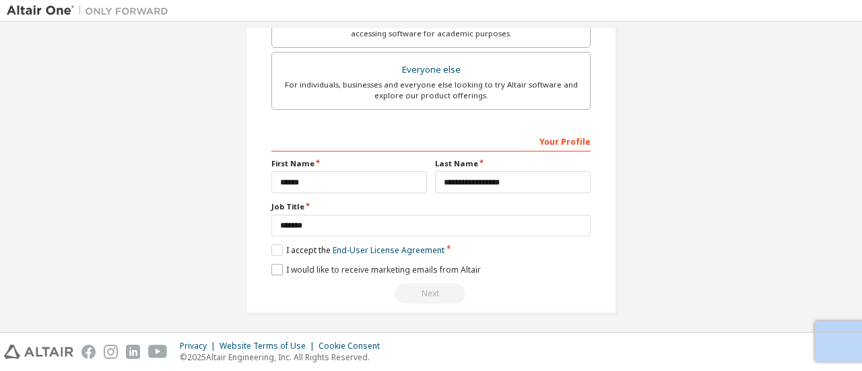 Image resolution: width=862 pixels, height=371 pixels. Describe the element at coordinates (512, 164) in the screenshot. I see `label: Last Name` at that location.